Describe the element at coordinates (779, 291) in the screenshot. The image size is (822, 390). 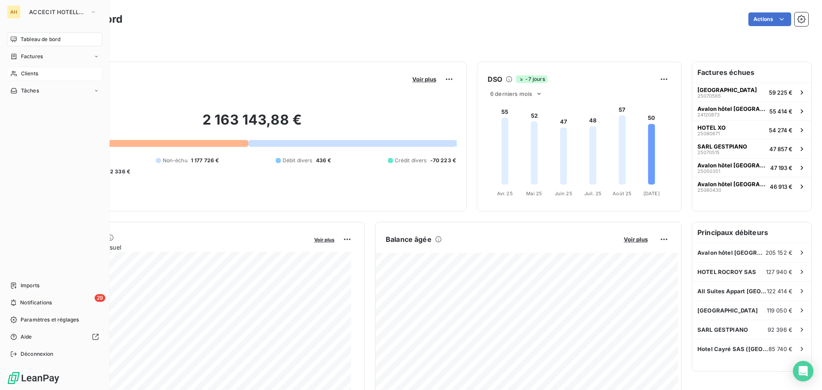
I see `span: 122 414 €` at that location.